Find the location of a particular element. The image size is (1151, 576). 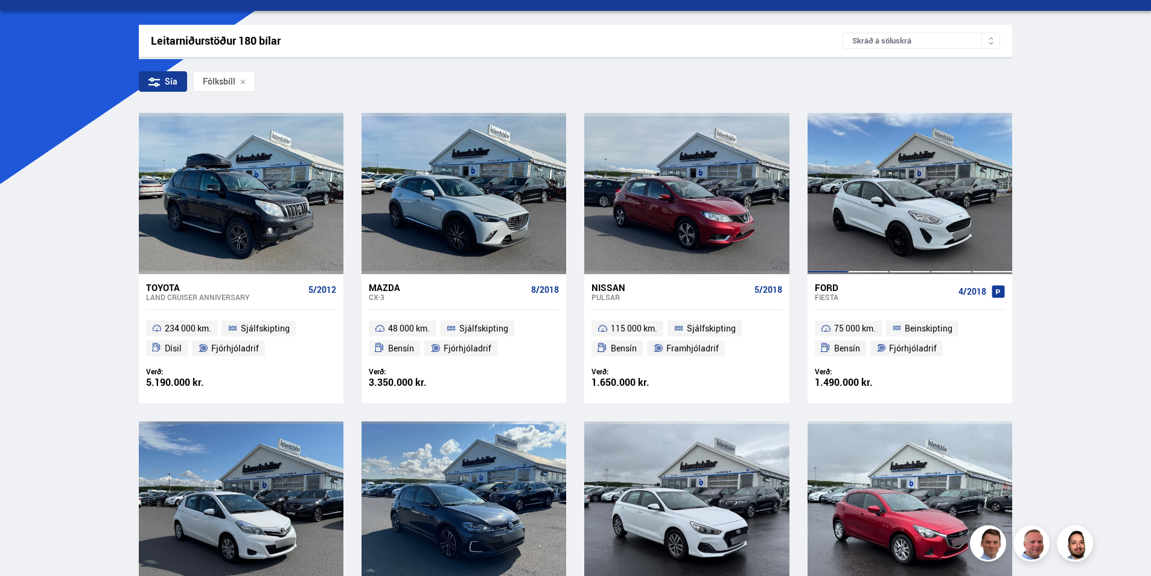

div: Mazda is located at coordinates (447, 287).